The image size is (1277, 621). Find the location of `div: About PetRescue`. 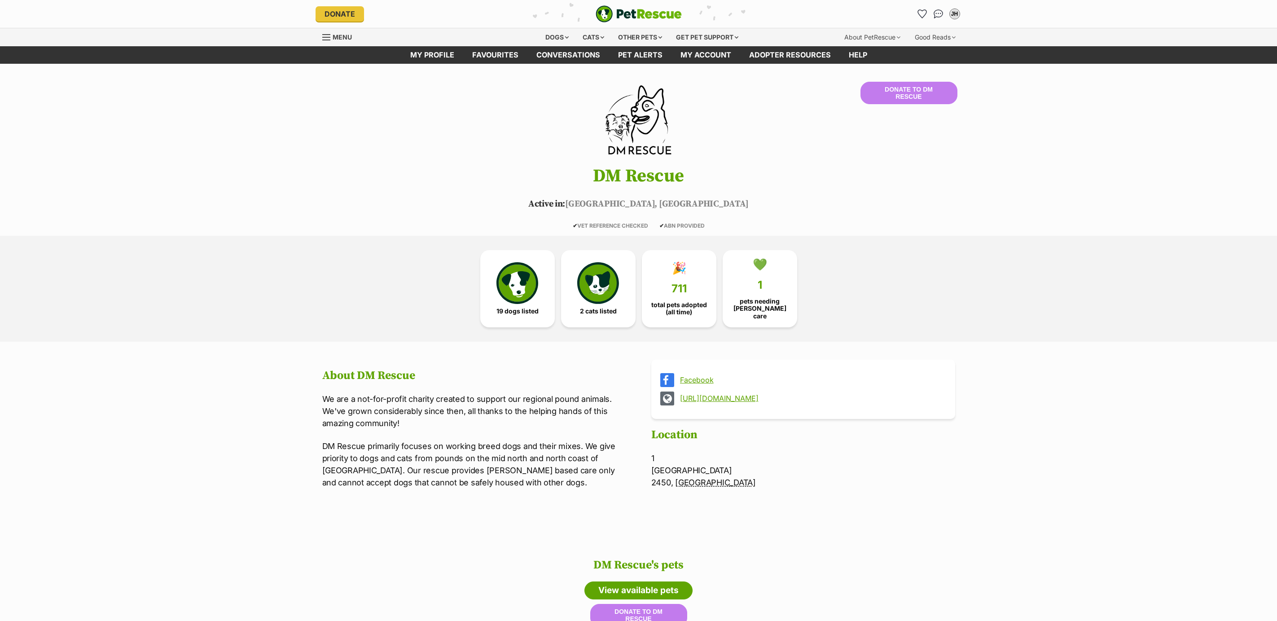

div: About PetRescue is located at coordinates (872, 37).